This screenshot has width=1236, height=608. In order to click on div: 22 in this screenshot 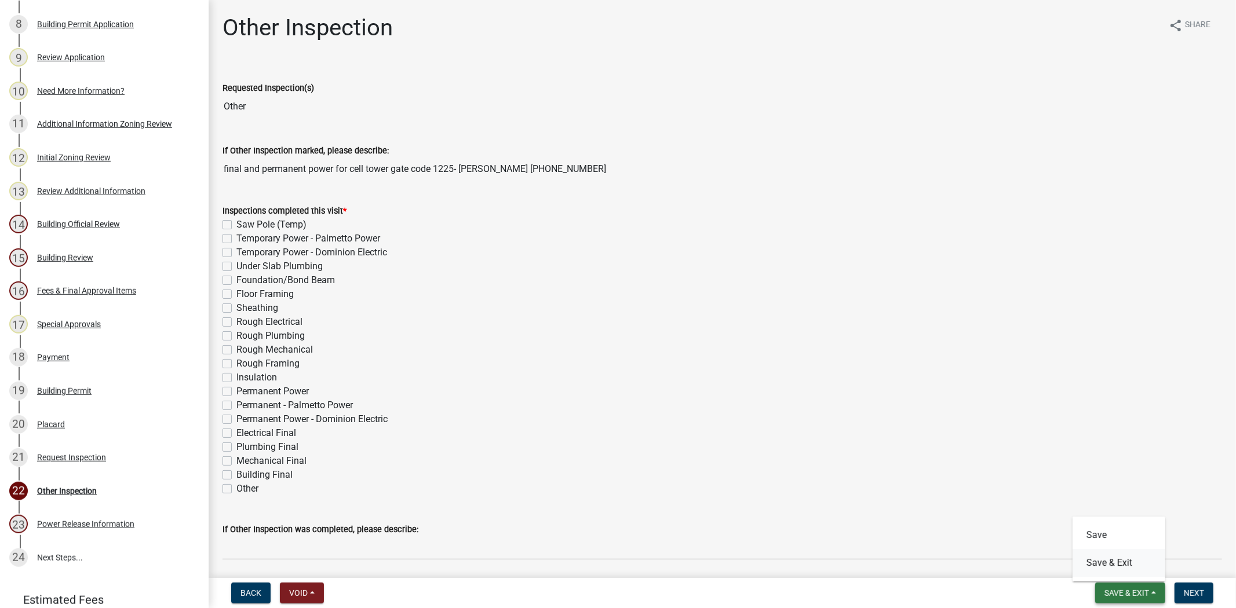, I will do `click(19, 491)`.